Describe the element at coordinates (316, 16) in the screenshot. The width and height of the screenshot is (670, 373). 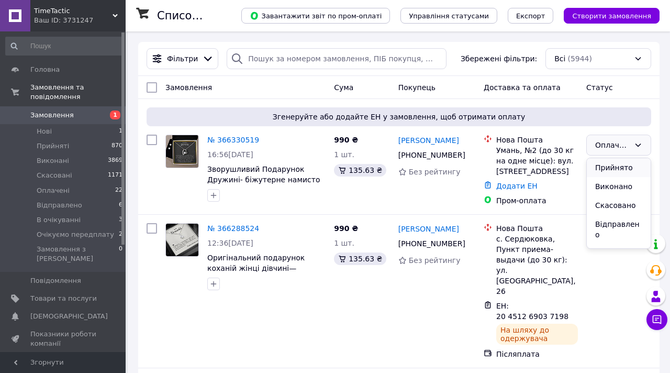
I see `button: Завантажити звіт по пром-оплаті` at that location.